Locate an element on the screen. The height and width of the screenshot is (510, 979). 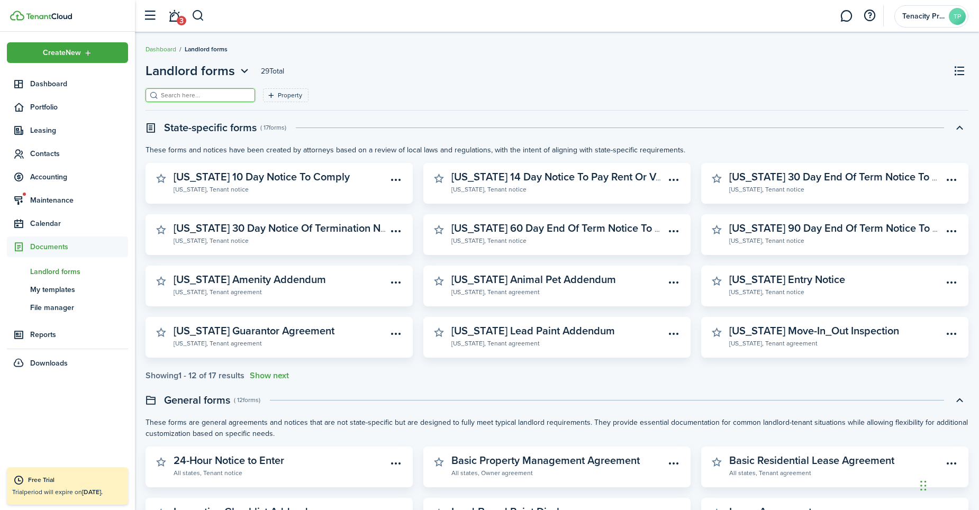
span: Contacts is located at coordinates (79, 154).